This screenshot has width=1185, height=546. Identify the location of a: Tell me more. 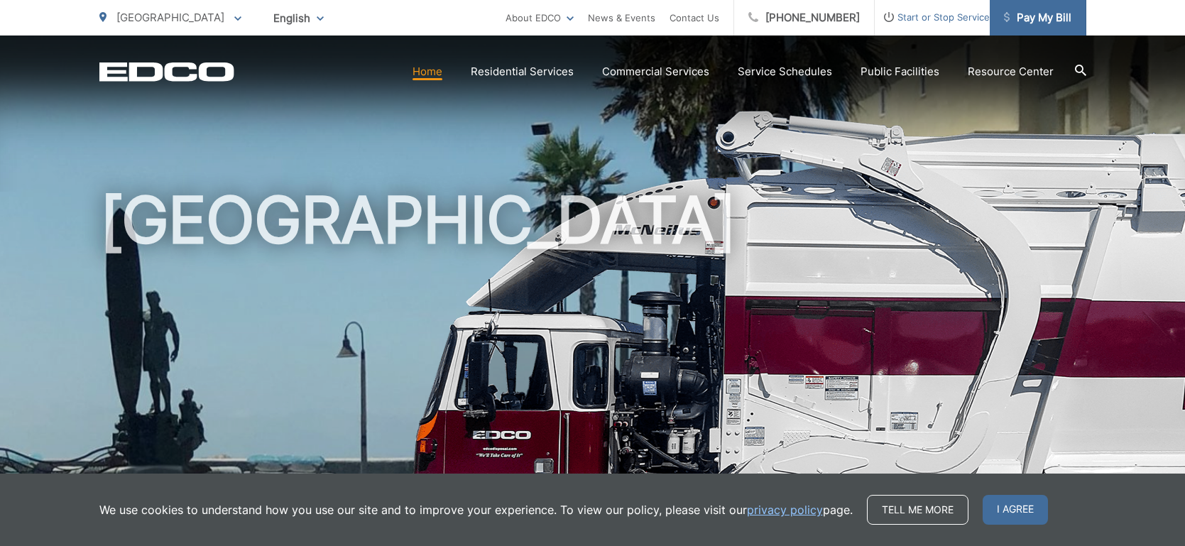
(917, 510).